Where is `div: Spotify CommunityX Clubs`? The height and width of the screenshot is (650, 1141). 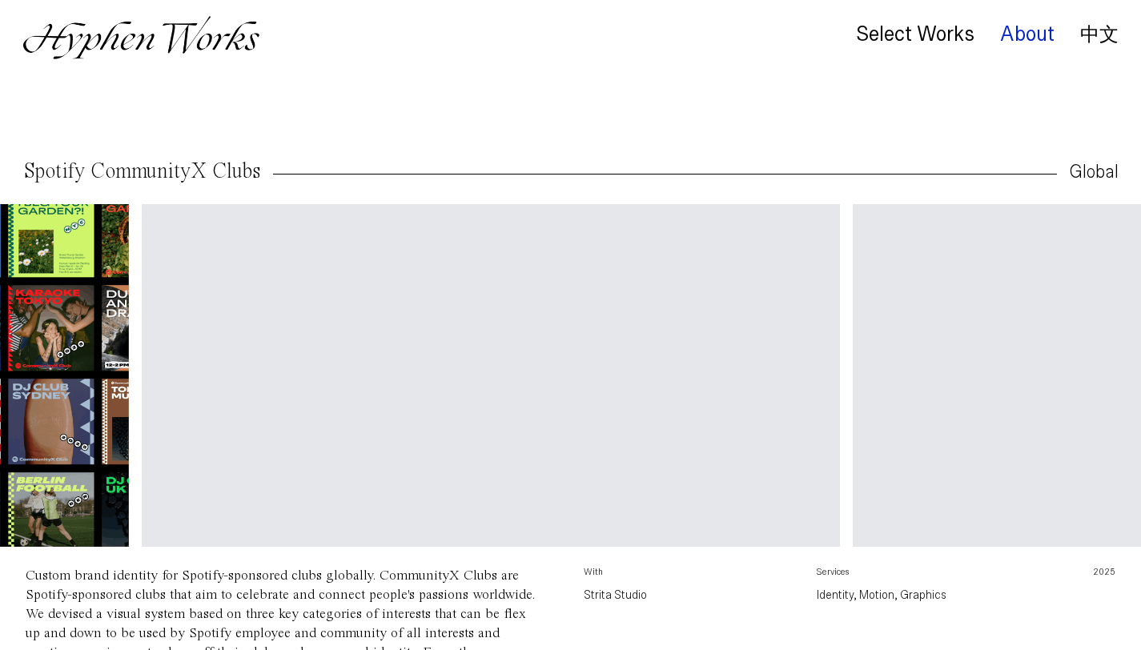
div: Spotify CommunityX Clubs is located at coordinates (142, 171).